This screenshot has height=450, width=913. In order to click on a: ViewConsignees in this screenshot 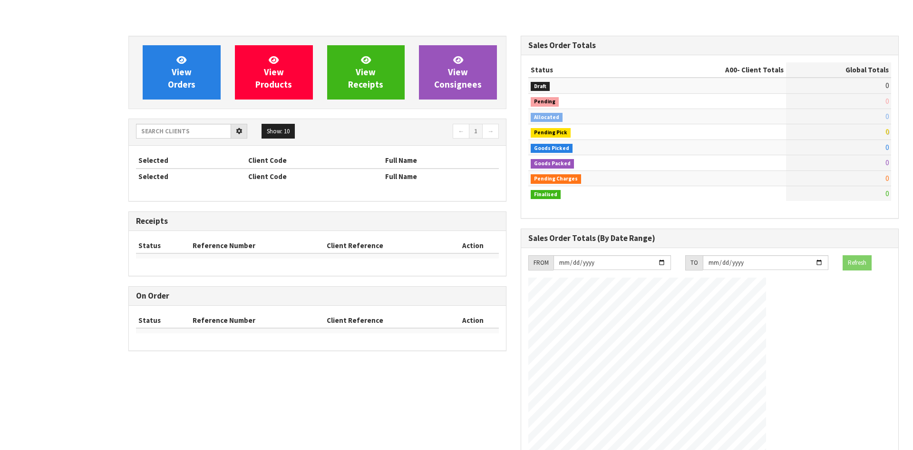, I will do `click(458, 72)`.